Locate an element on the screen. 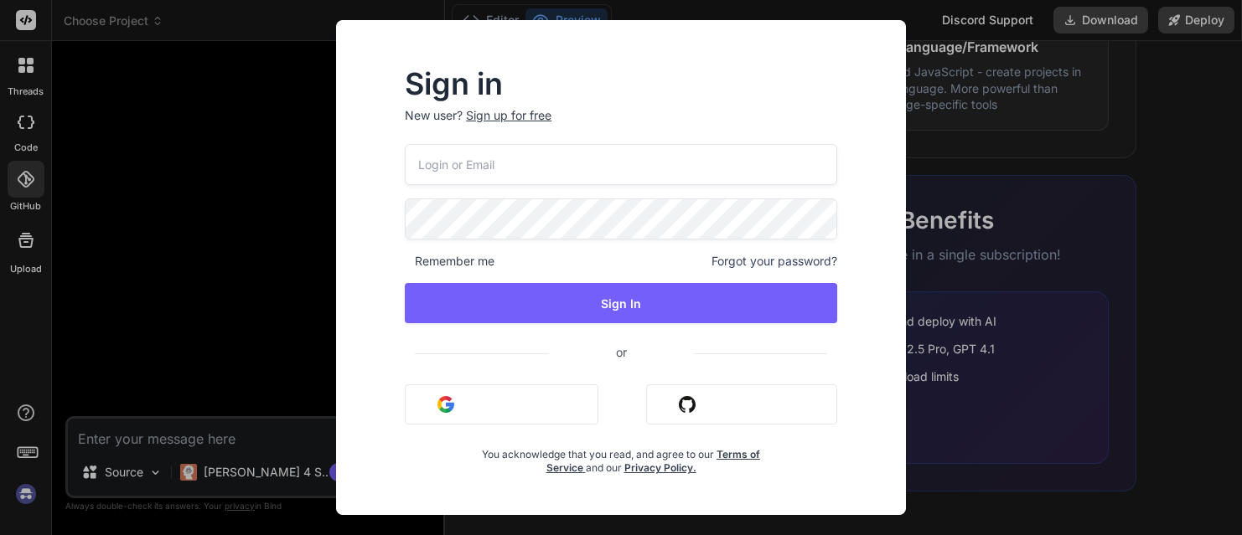 Image resolution: width=1242 pixels, height=535 pixels. img: github is located at coordinates (687, 405).